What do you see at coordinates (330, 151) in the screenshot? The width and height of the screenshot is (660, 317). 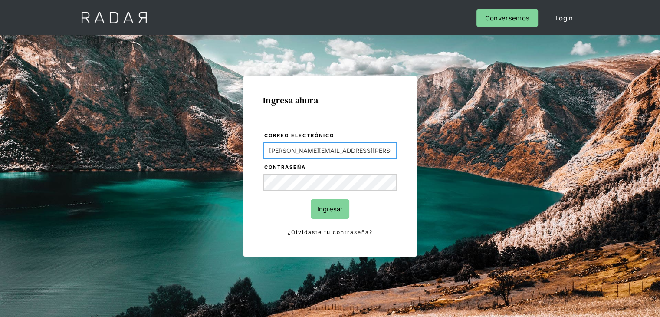 I see `input: bruce@wayne.com` at bounding box center [330, 151].